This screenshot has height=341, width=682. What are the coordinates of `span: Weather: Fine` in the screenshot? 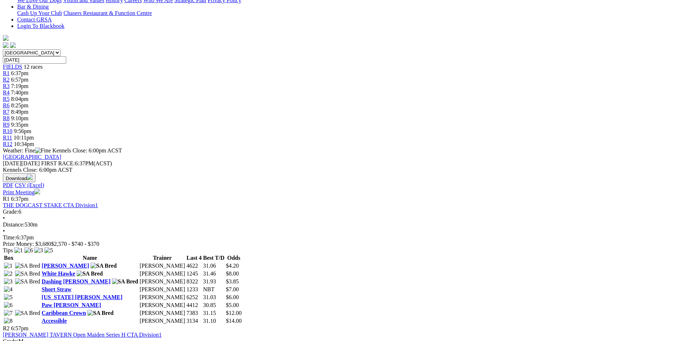 It's located at (28, 150).